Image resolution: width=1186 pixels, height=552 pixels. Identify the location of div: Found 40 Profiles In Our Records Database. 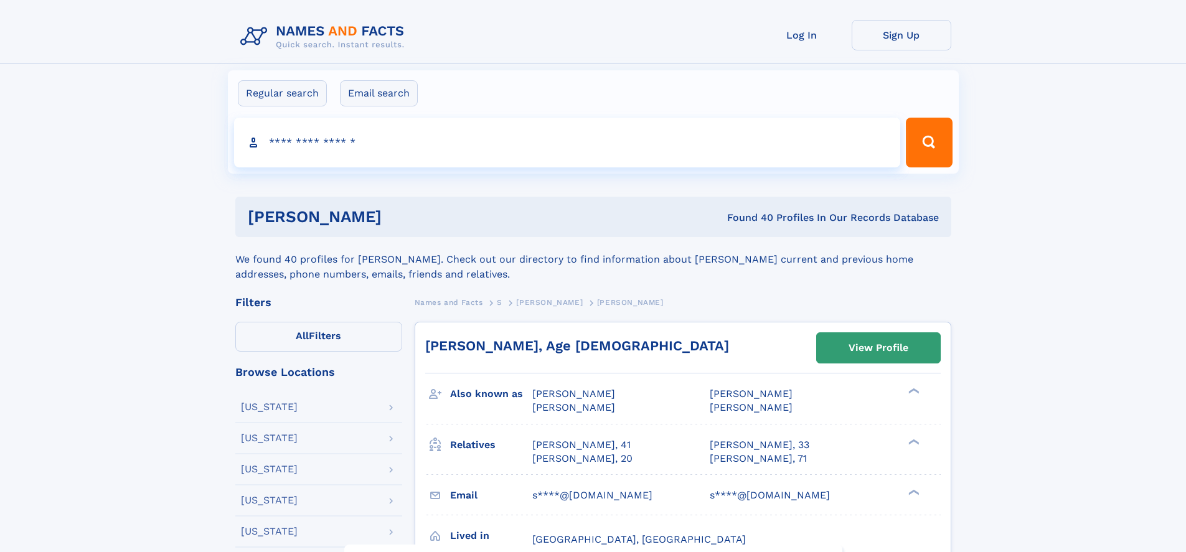
(746, 218).